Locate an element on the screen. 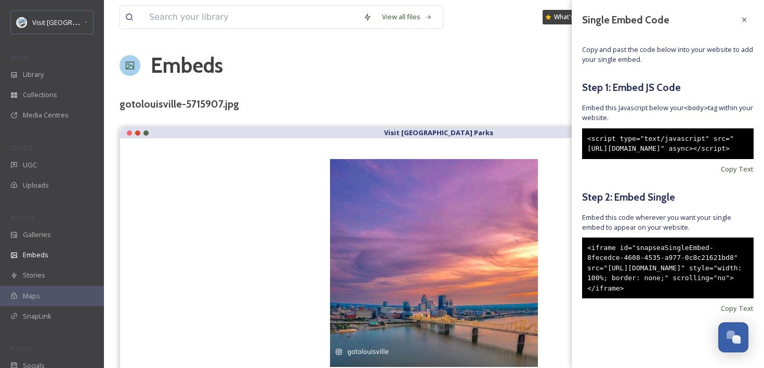 This screenshot has width=764, height=368. span: Media Centres is located at coordinates (46, 115).